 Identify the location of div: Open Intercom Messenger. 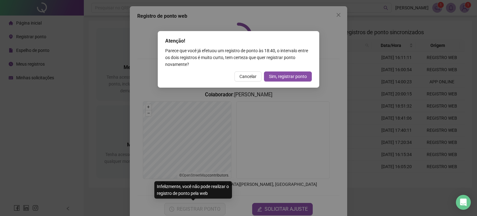
(463, 202).